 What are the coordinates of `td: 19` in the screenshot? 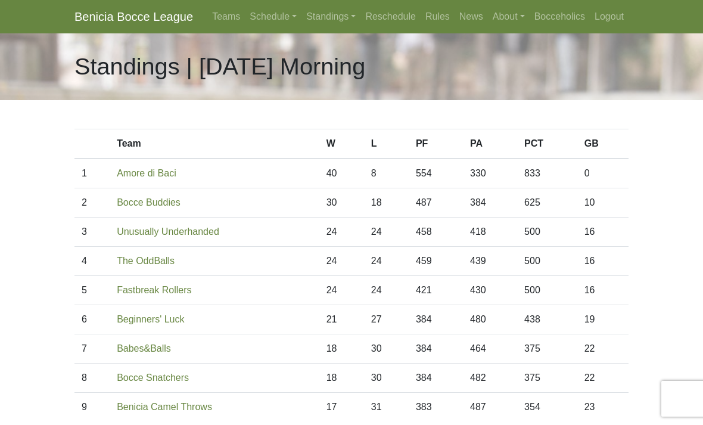 It's located at (603, 319).